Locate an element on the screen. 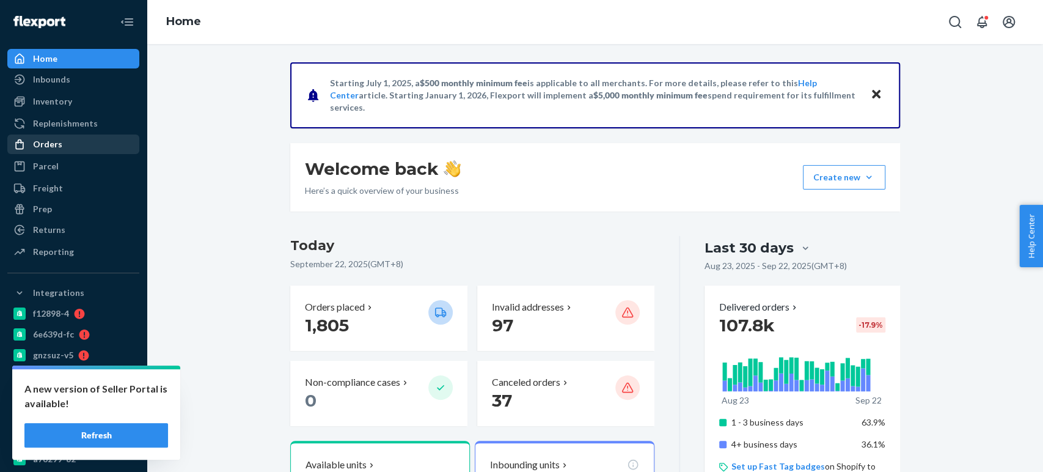 This screenshot has height=472, width=1043. div: -17.9 % is located at coordinates (871, 324).